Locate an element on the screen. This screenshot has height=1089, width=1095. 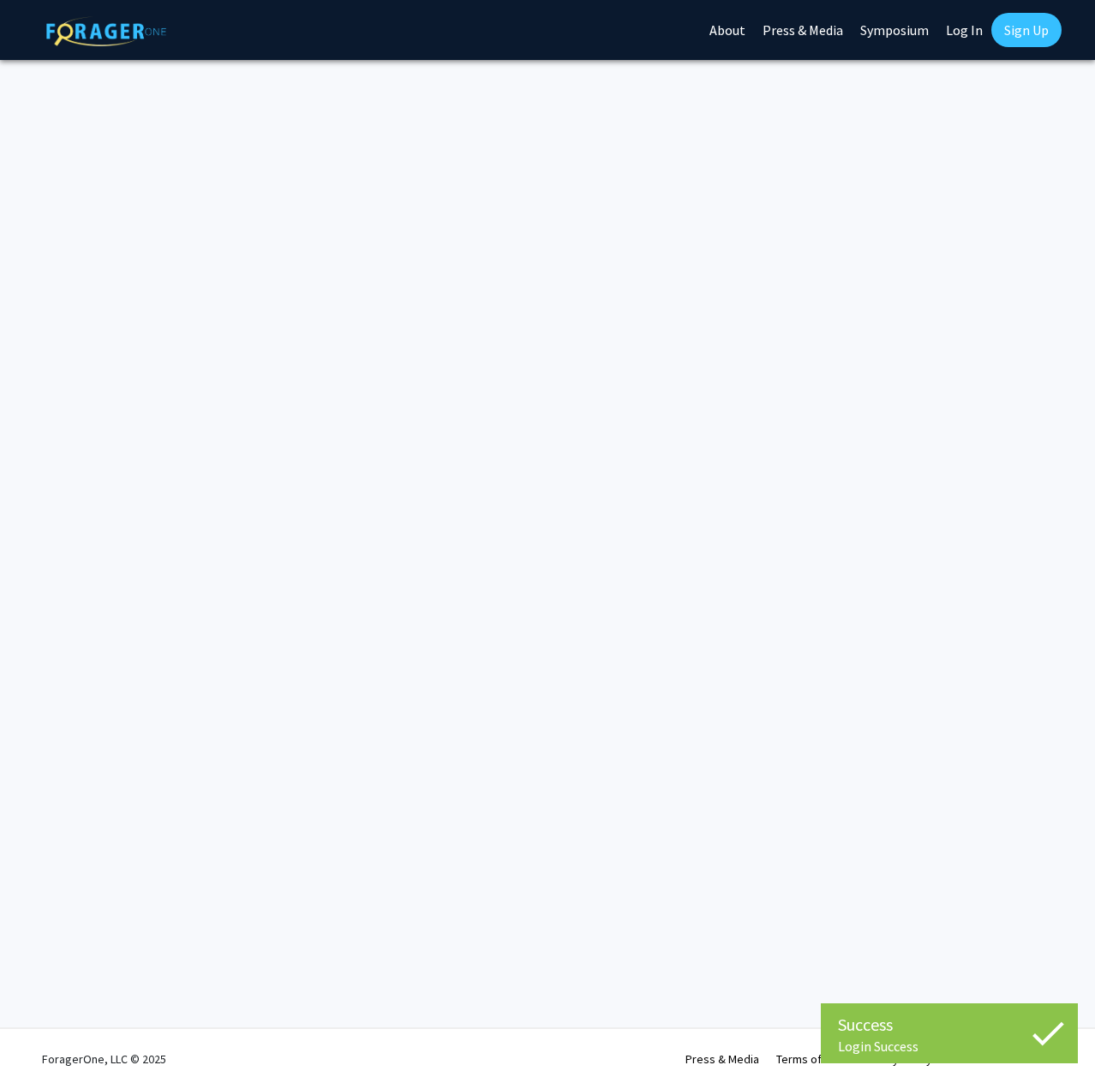
a: Terms of Use is located at coordinates (810, 1059).